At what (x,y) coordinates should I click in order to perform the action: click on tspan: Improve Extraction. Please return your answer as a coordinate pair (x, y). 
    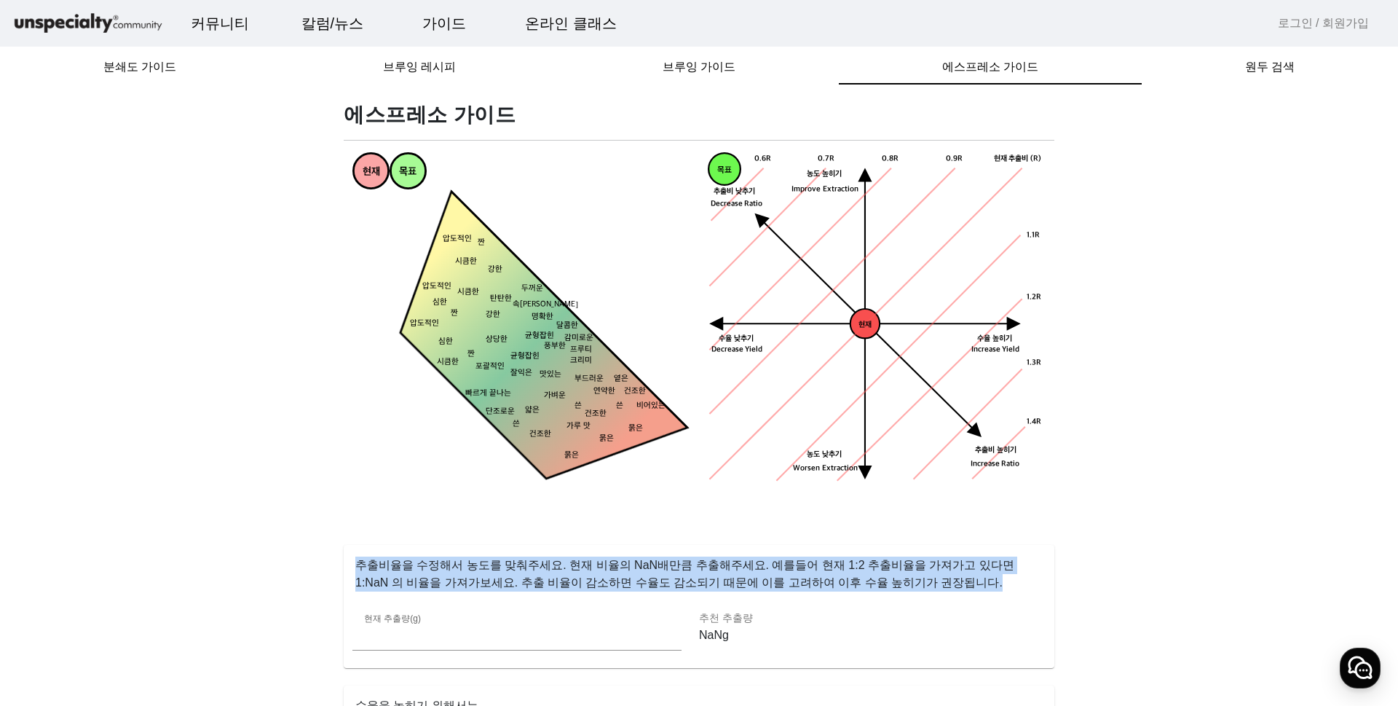
    Looking at the image, I should click on (825, 189).